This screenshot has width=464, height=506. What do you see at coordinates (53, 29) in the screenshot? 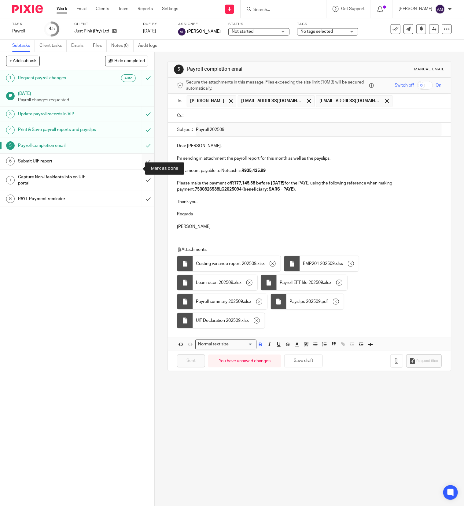
I see `small: /8` at bounding box center [53, 29].